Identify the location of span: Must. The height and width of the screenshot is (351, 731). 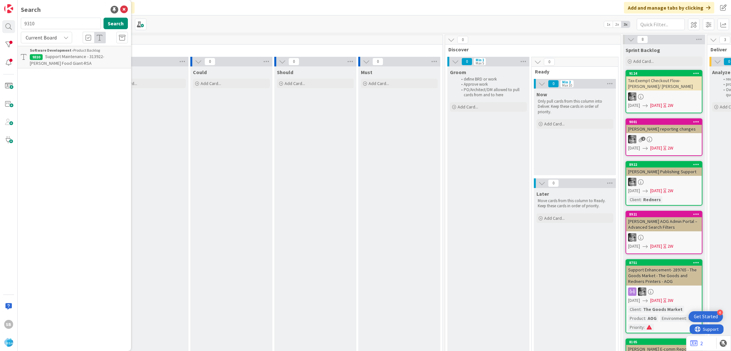
(367, 72).